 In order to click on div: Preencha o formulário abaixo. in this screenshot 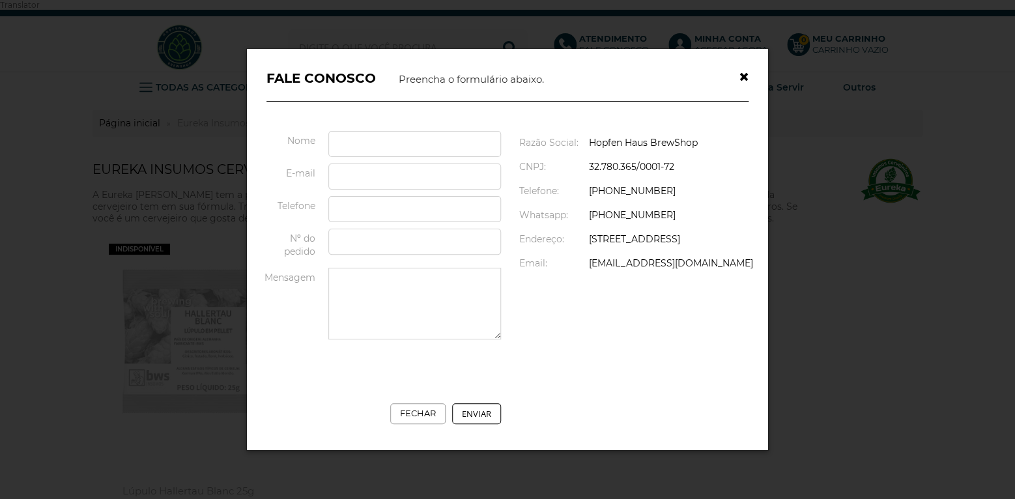, I will do `click(507, 85)`.